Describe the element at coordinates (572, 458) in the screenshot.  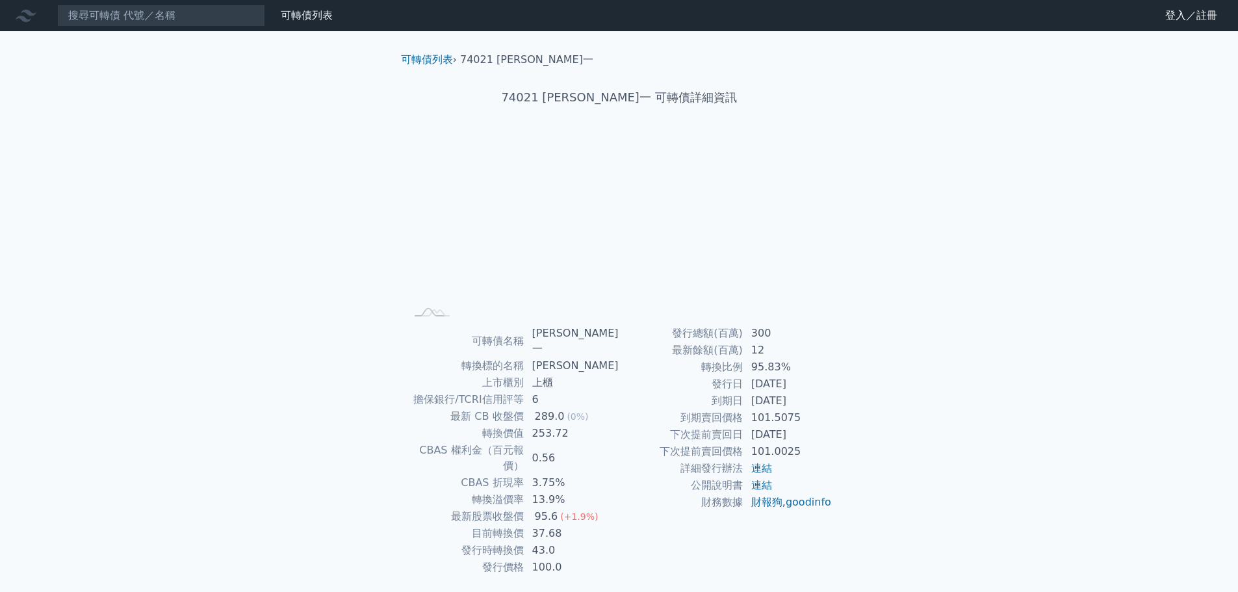
I see `td: 0.56` at that location.